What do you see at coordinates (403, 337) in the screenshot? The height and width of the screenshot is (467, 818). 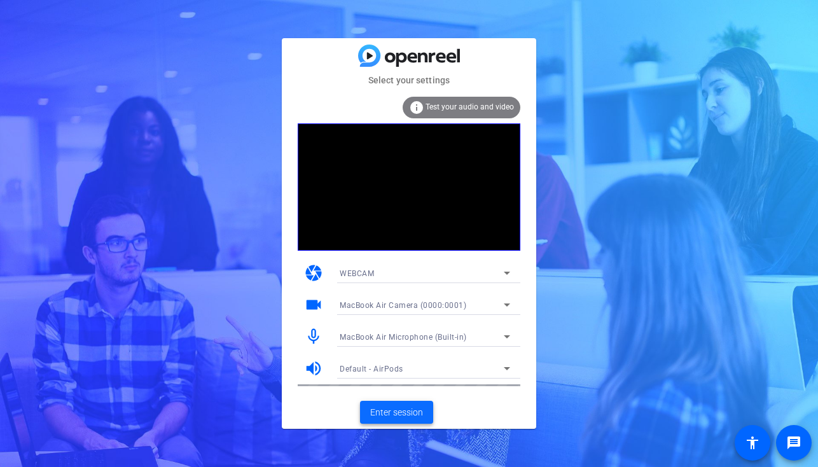 I see `span: MacBook Air Microphone (Built-in)` at bounding box center [403, 337].